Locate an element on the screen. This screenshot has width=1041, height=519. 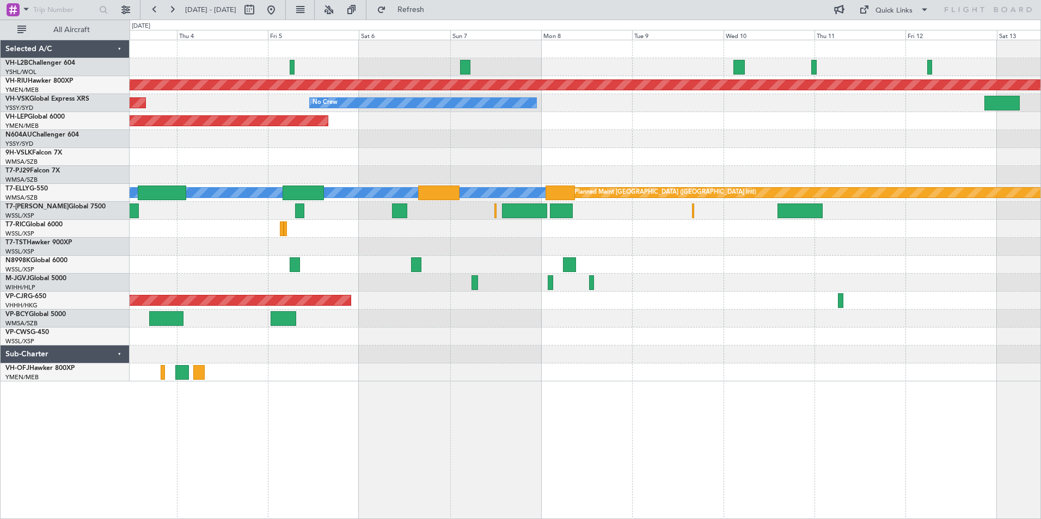
a: WIHH/HLP is located at coordinates (20, 287).